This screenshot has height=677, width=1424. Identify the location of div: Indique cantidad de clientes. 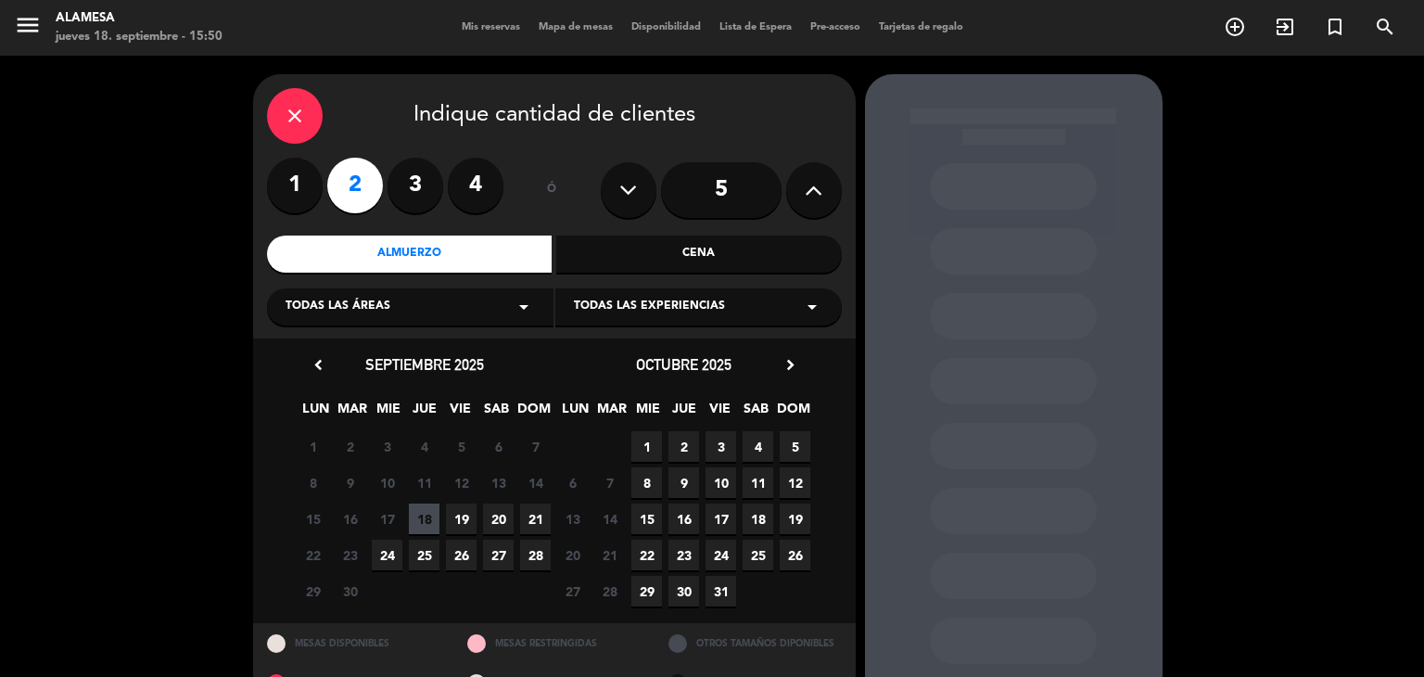
(554, 116).